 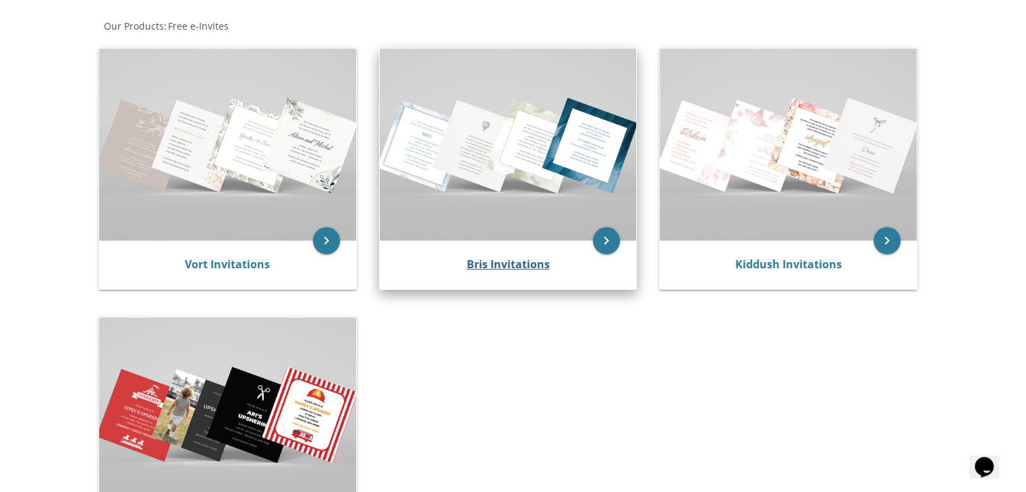 I want to click on img: Kiddush Invitations, so click(x=788, y=144).